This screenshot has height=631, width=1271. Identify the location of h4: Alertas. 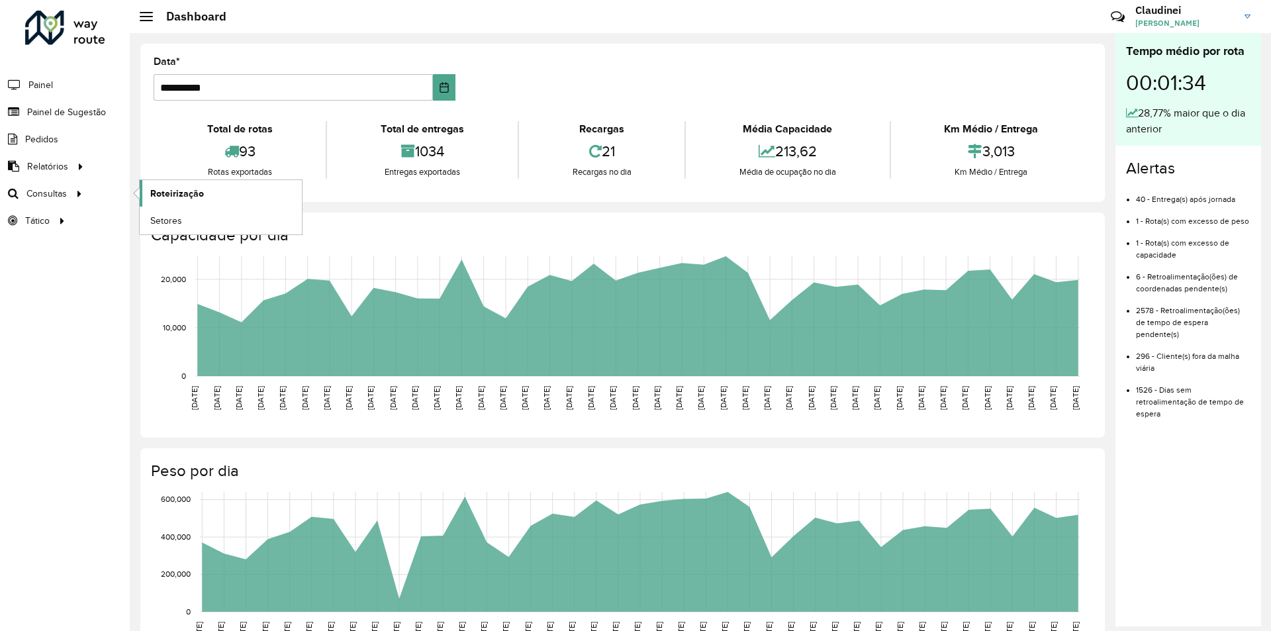
(1188, 168).